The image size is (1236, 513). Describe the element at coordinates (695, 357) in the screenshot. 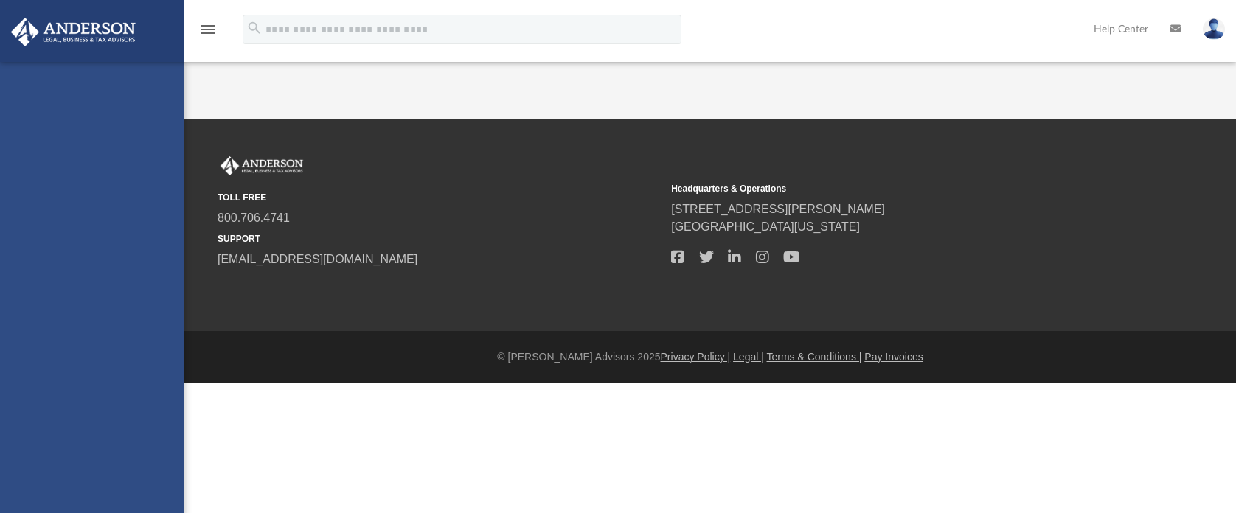

I see `a: Privacy Policy |` at that location.